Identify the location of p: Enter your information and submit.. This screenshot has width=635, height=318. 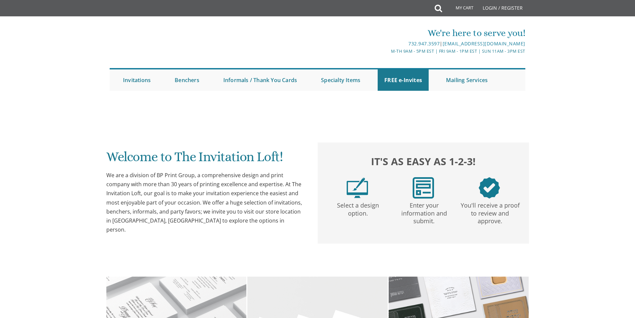
(424, 212).